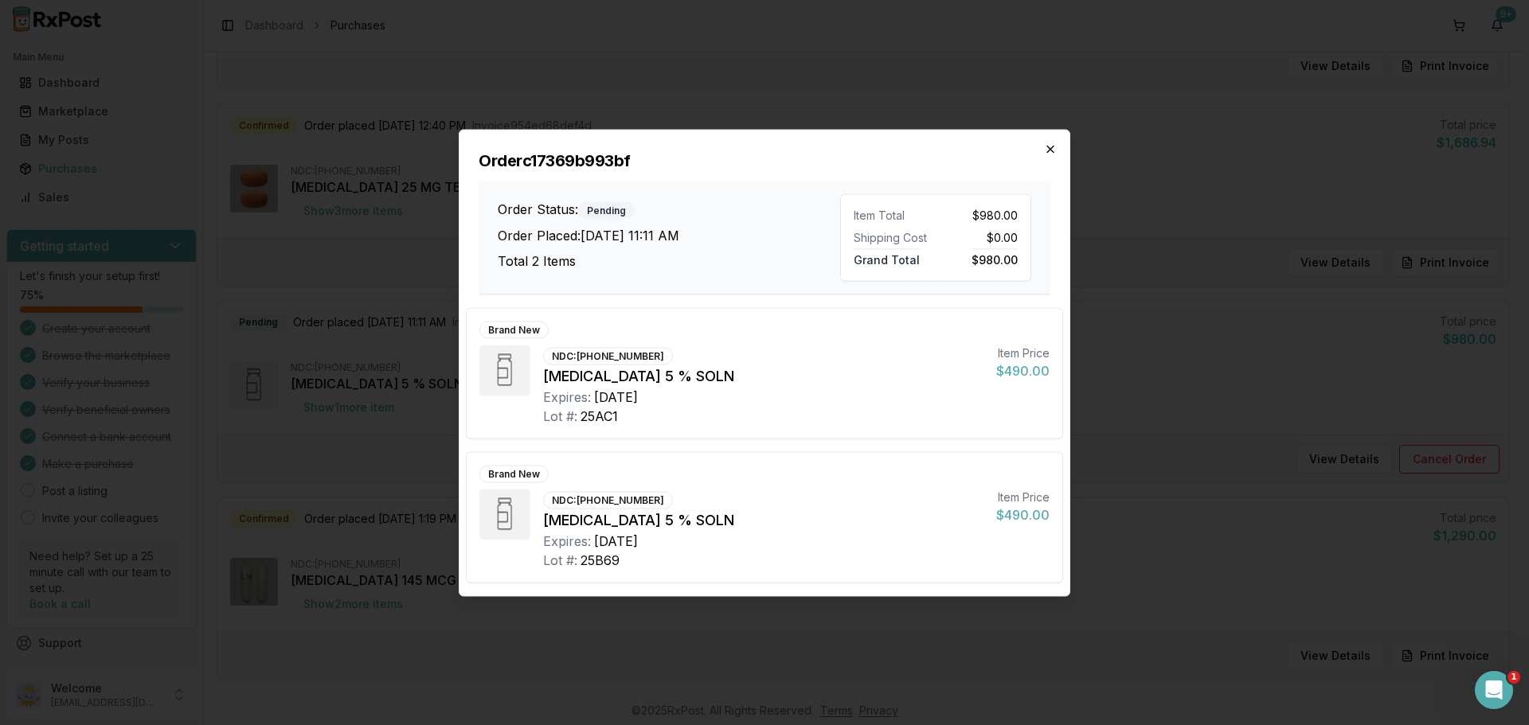  What do you see at coordinates (979, 237) in the screenshot?
I see `div: $0.00` at bounding box center [979, 237].